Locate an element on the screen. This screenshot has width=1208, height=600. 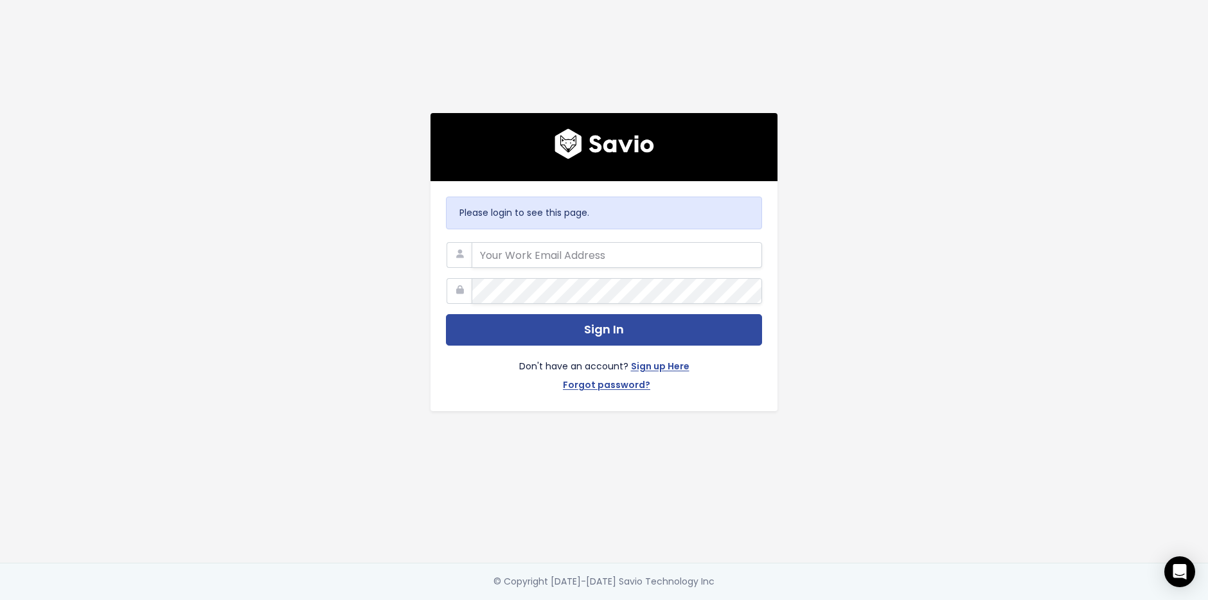
a: Sign up Here is located at coordinates (660, 368).